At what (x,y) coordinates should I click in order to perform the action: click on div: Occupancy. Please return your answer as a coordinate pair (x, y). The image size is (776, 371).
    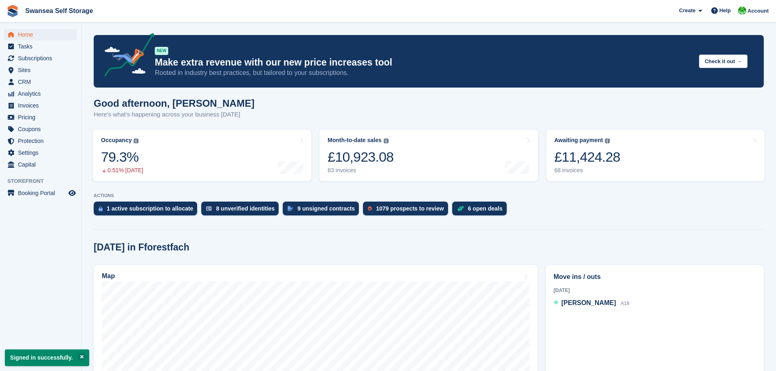
    Looking at the image, I should click on (116, 140).